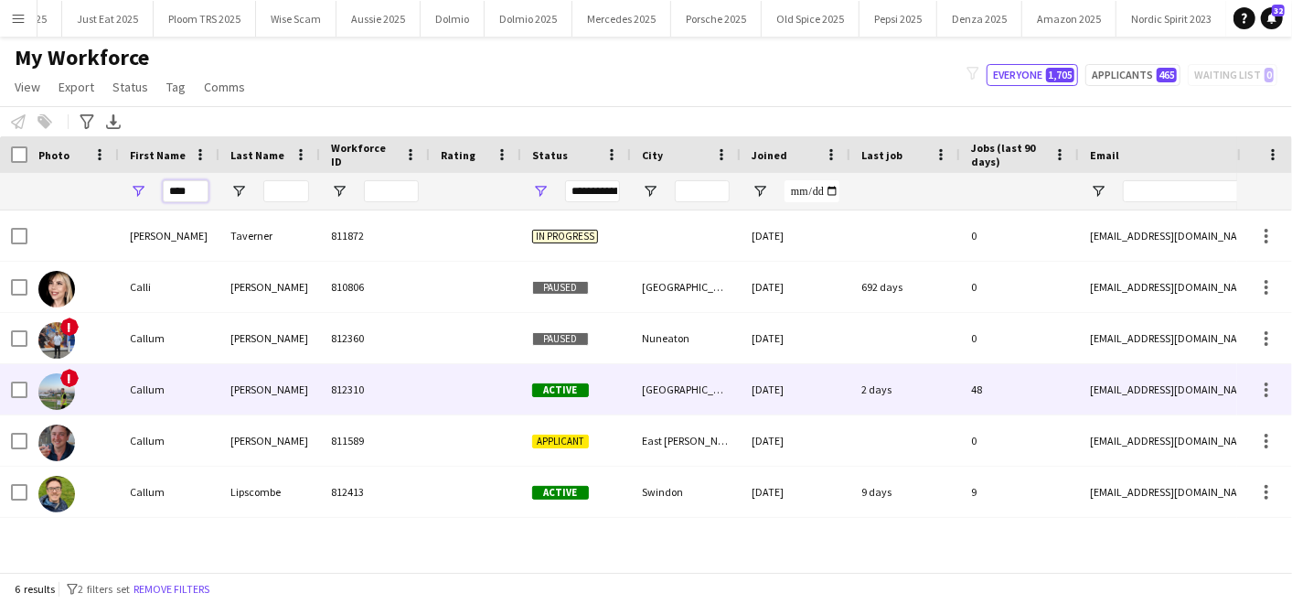 The image size is (1292, 604). What do you see at coordinates (686, 338) in the screenshot?
I see `div: Nuneaton` at bounding box center [686, 338].